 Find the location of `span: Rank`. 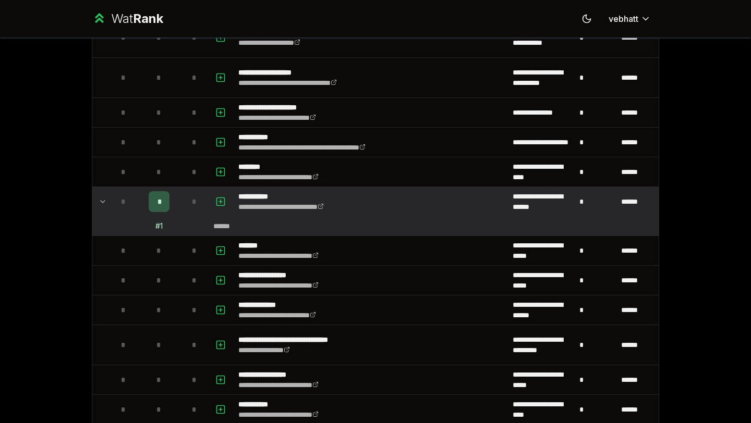

span: Rank is located at coordinates (148, 18).